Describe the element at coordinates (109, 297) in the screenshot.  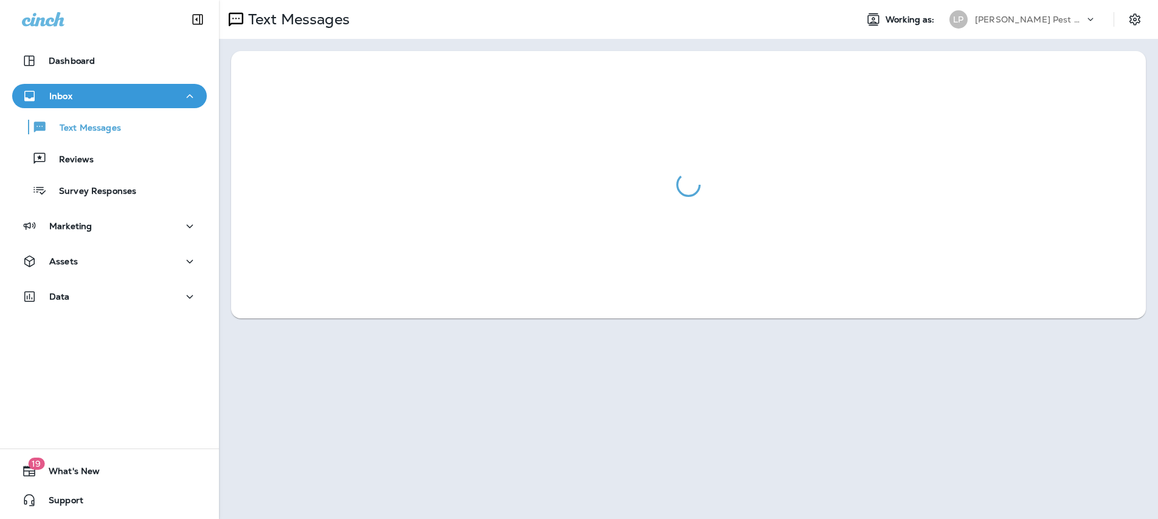
I see `button: Data` at that location.